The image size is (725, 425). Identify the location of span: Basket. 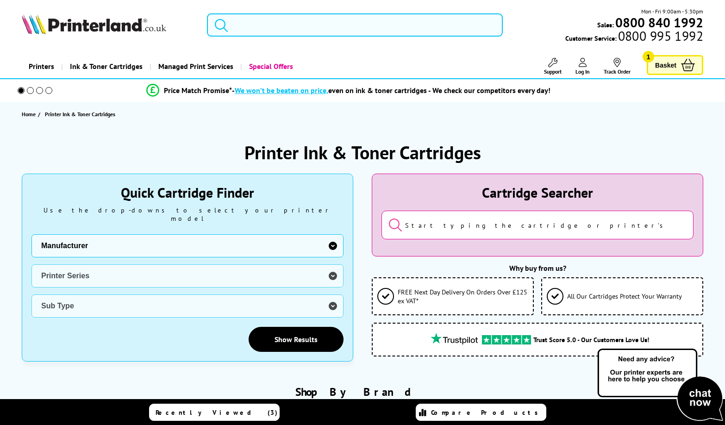
(665, 65).